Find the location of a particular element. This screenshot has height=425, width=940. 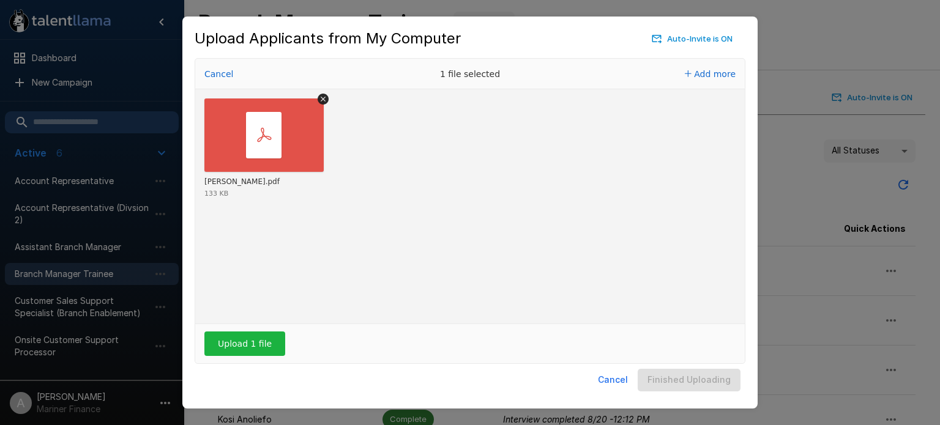

button: Remove file is located at coordinates (323, 99).